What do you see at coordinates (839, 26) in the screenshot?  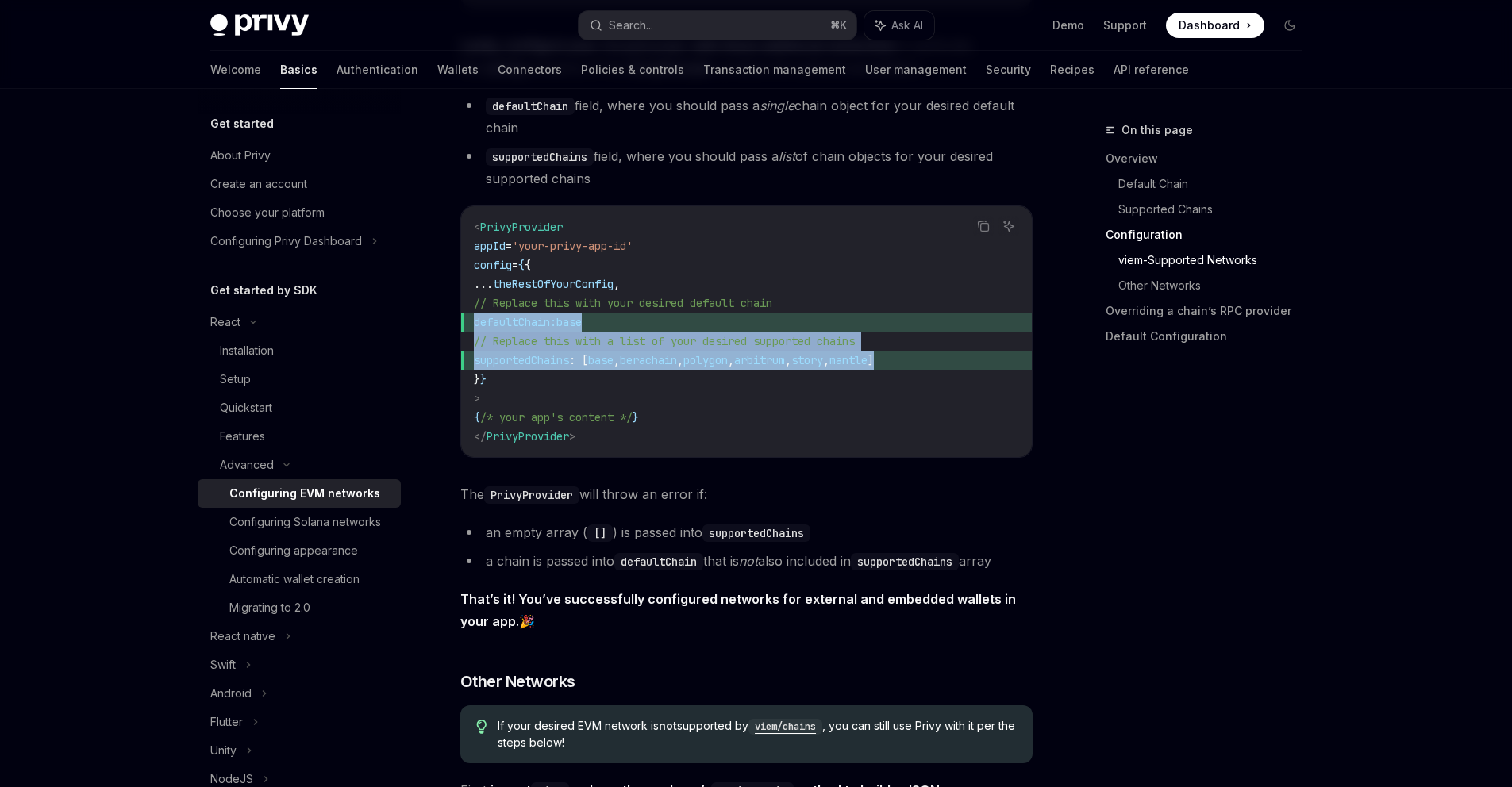 I see `span: ⌘ K` at bounding box center [839, 26].